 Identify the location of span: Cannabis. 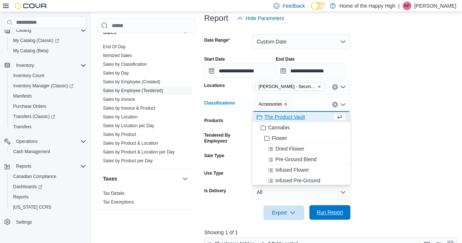
(279, 128).